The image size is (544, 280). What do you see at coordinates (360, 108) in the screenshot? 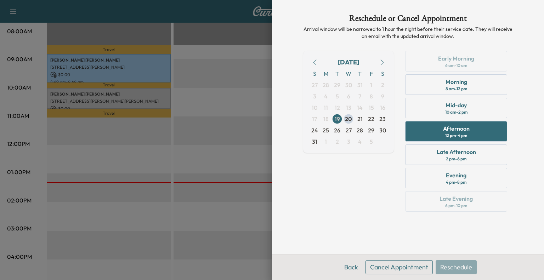
I see `span: 14` at bounding box center [360, 108].